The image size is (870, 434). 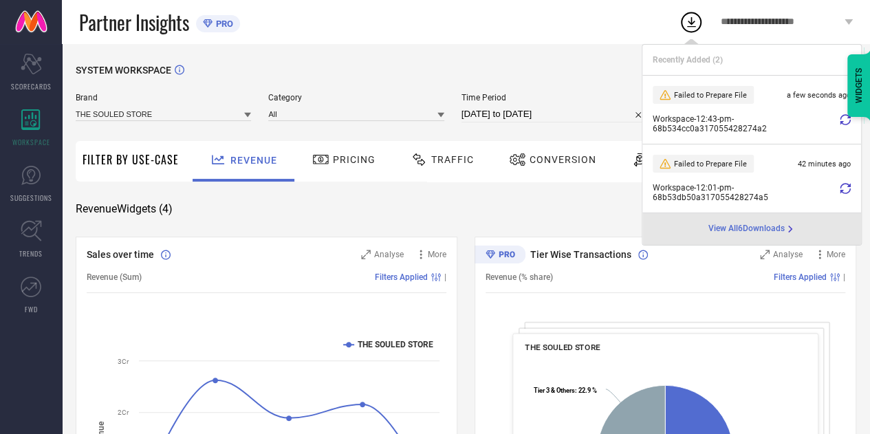 What do you see at coordinates (744, 193) in the screenshot?
I see `span: Workspace - 12:01-pm - 68b53db50a317055428274a5` at bounding box center [744, 193].